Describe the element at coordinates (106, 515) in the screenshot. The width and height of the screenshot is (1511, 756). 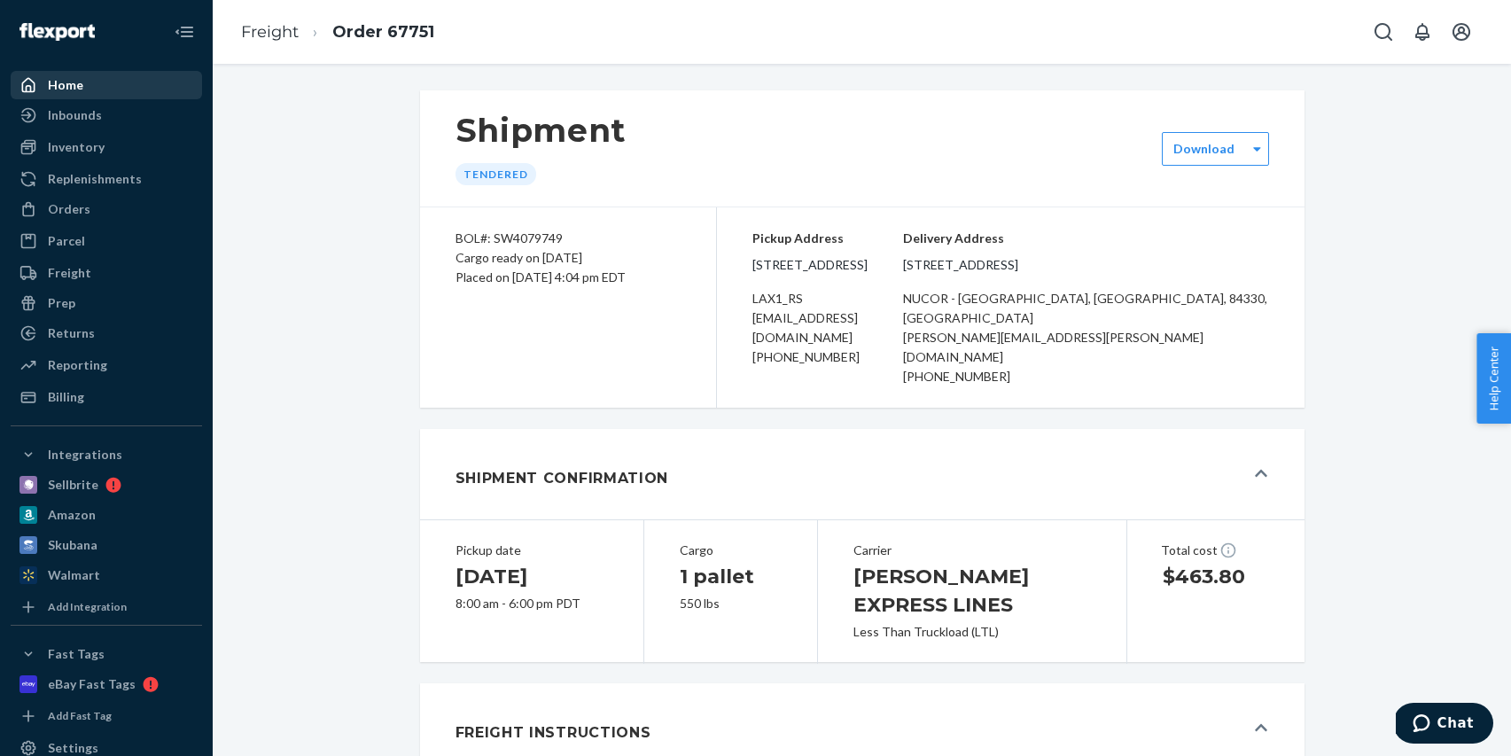
I see `a: Amazon` at that location.